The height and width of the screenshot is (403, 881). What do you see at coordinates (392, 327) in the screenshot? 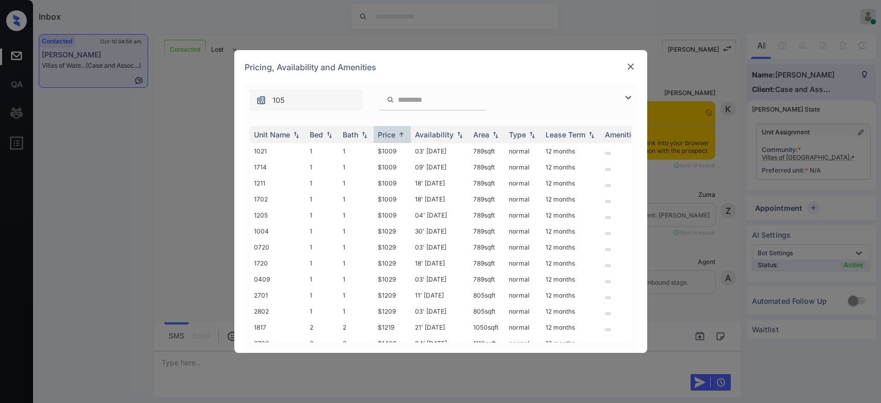
I see `td: $1219` at bounding box center [392, 327].